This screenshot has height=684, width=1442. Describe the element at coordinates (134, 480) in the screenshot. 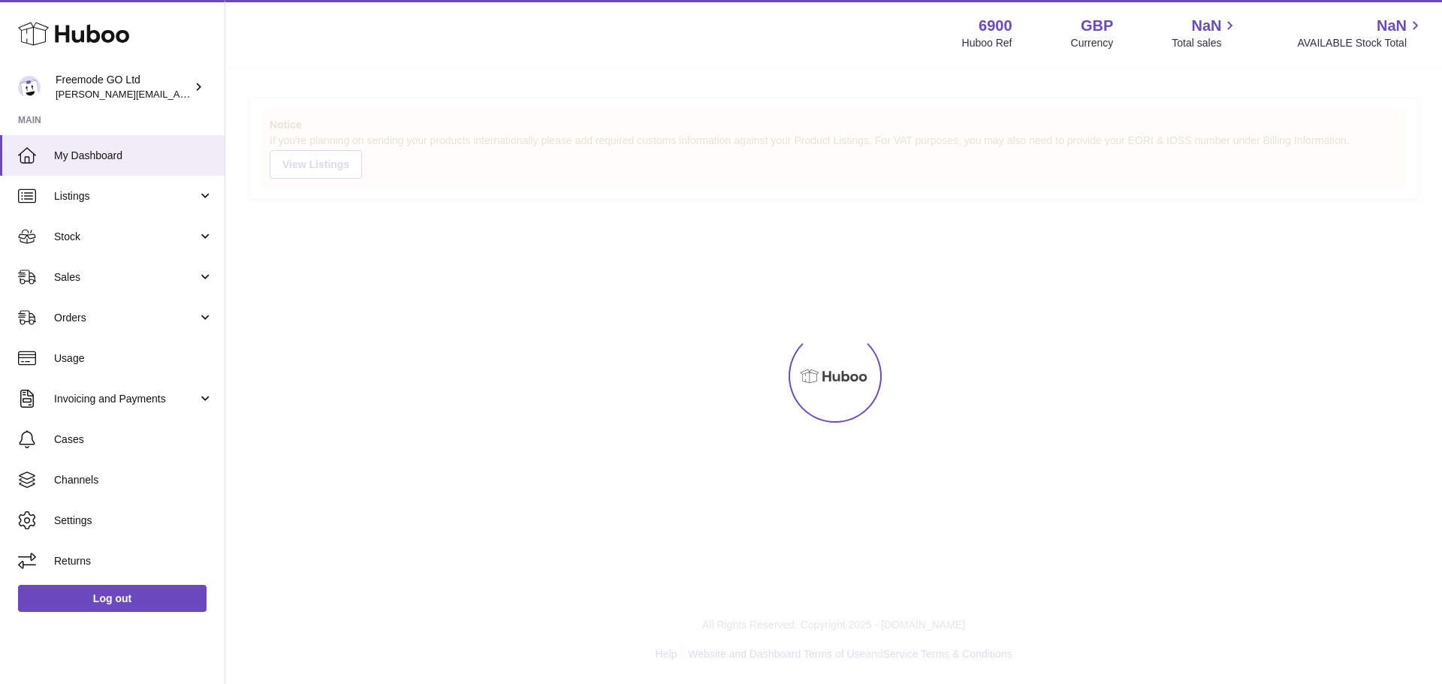

I see `span: Channels` at that location.